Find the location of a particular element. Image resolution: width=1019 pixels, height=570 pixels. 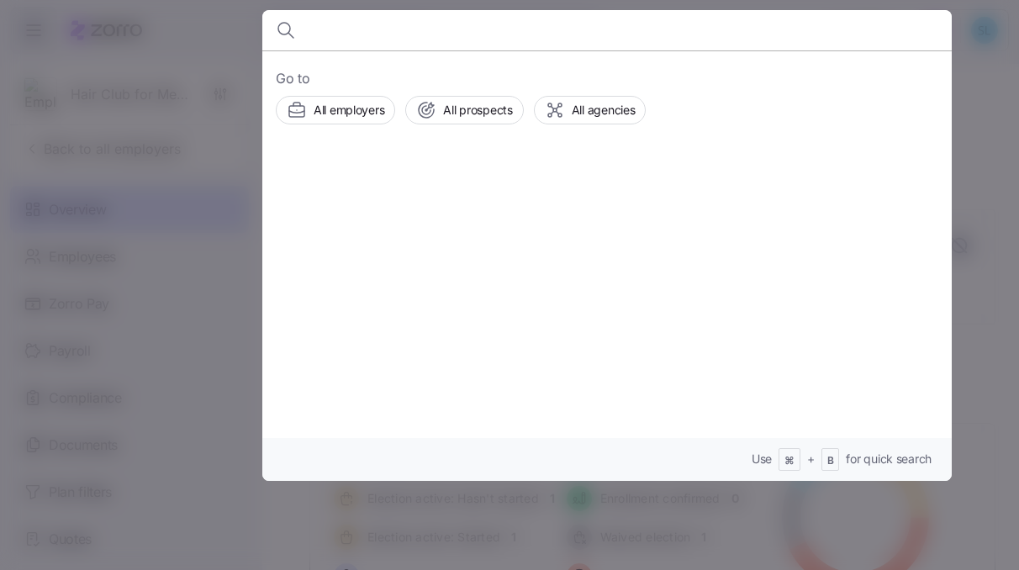

button: All agencies is located at coordinates (590, 110).